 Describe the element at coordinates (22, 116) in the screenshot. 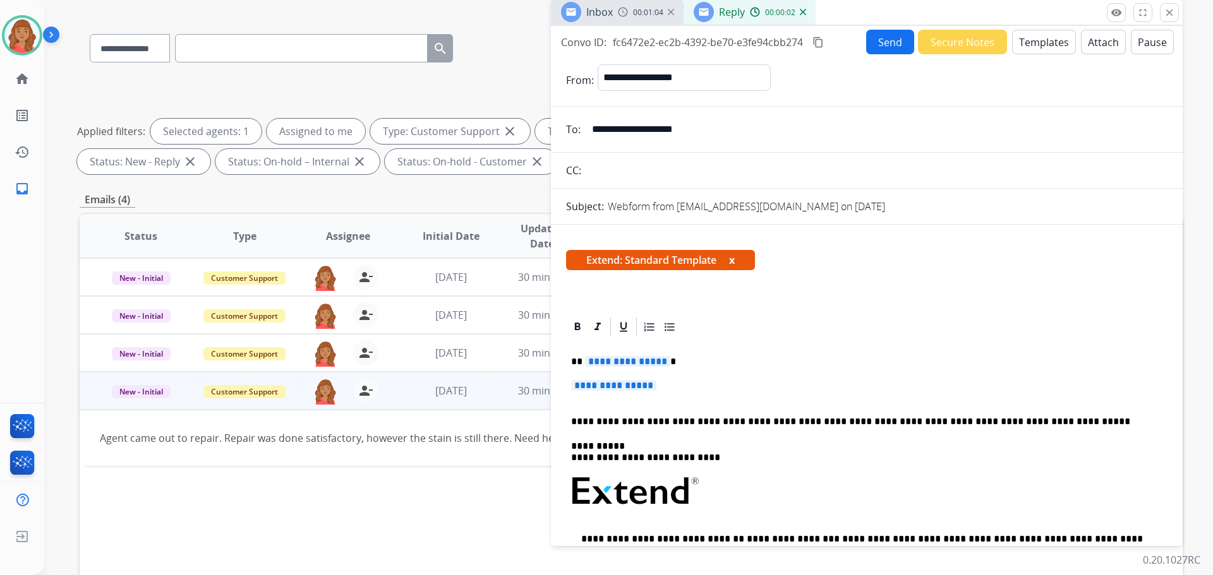

I see `mat-icon: list_alt` at that location.